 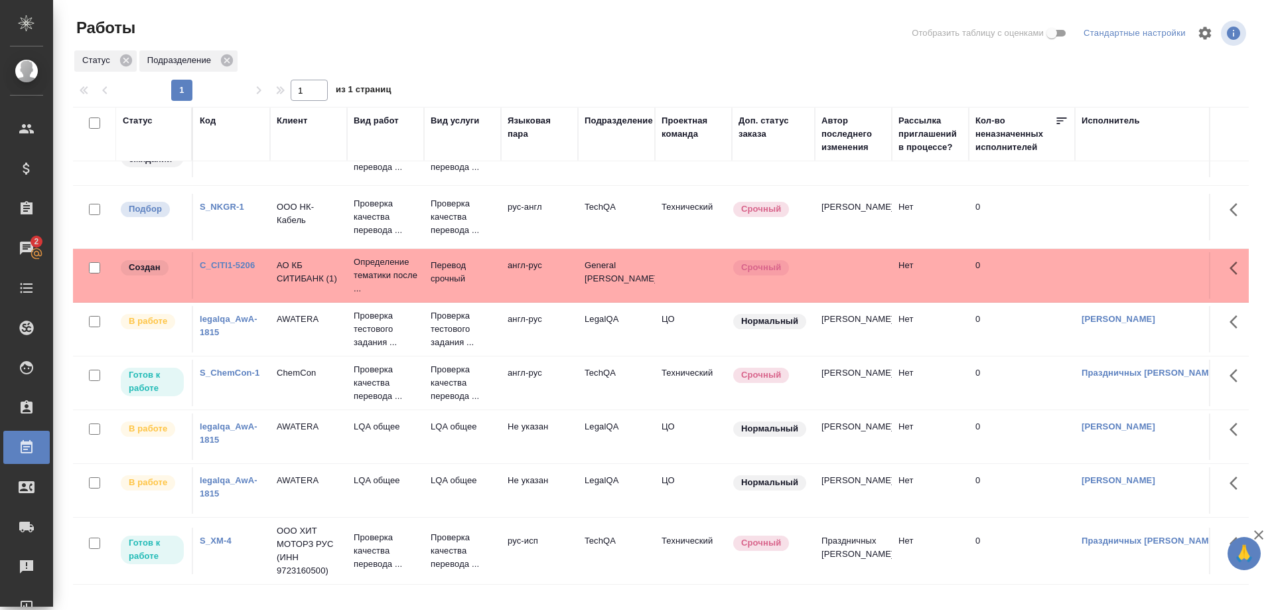 I want to click on p: ООО ХИТ МОТОРЗ РУС (ИНН 9723160500), so click(x=309, y=551).